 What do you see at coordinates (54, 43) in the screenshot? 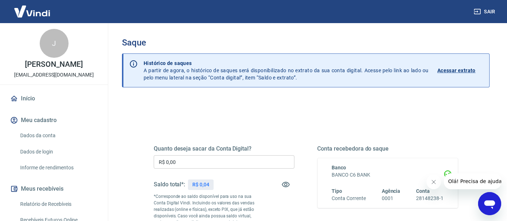
I see `div: J` at bounding box center [54, 43].